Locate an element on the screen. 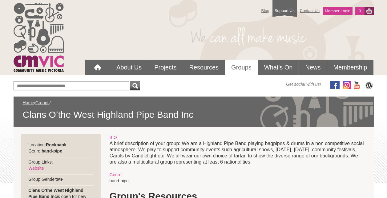  span: Get social with us! is located at coordinates (304, 84).